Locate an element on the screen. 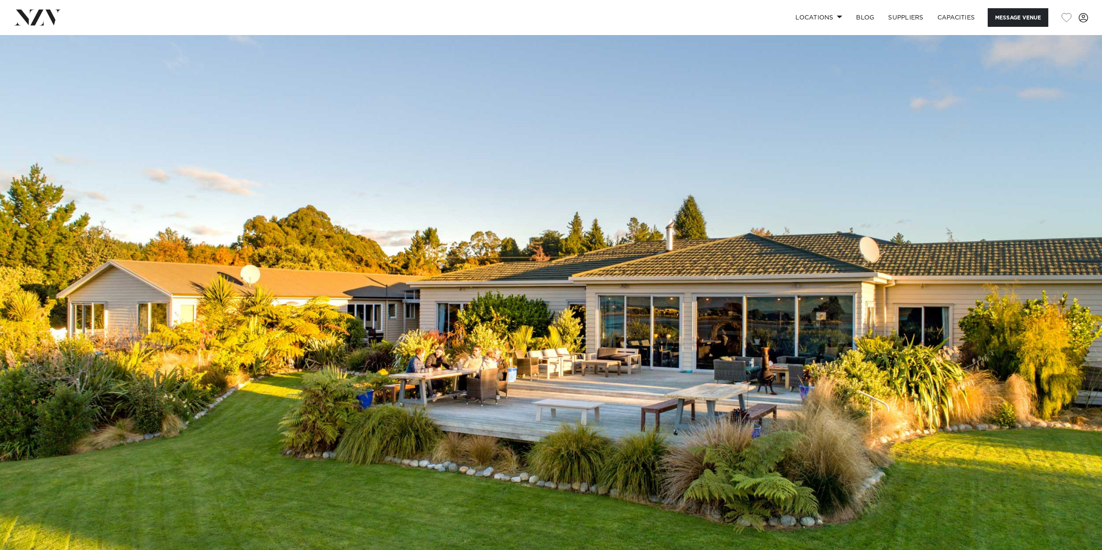 This screenshot has height=550, width=1102. img: nzv-logo.png is located at coordinates (37, 17).